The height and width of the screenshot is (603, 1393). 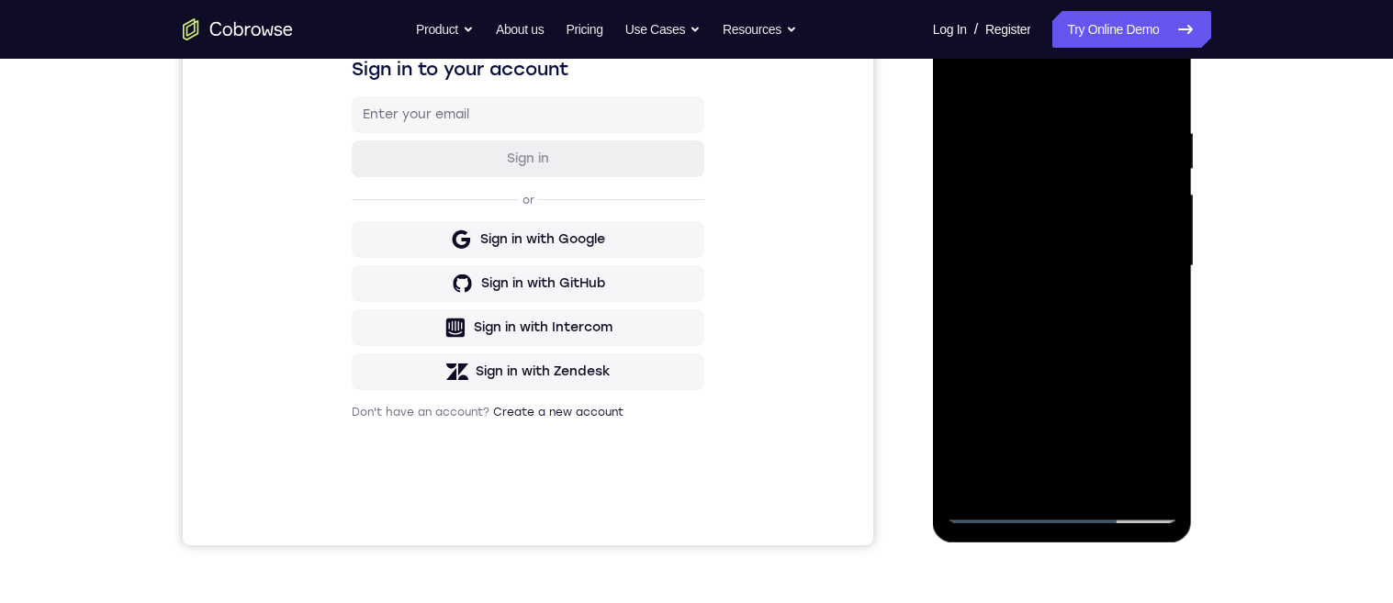 What do you see at coordinates (360, 354) in the screenshot?
I see `div: Sign in with GitHub` at bounding box center [360, 354].